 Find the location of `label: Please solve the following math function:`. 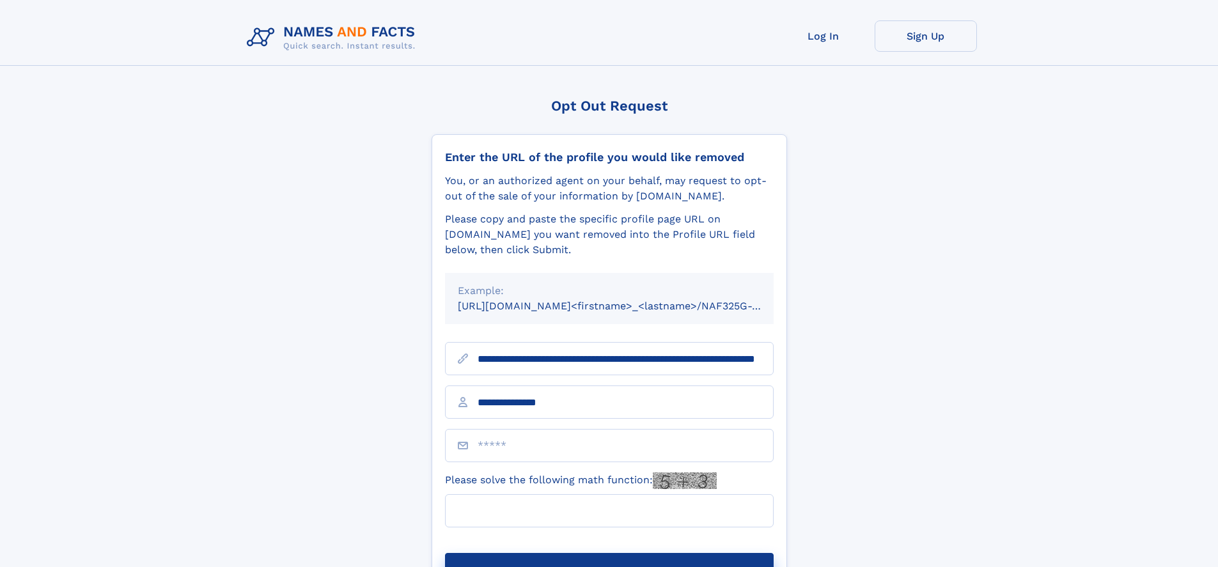

label: Please solve the following math function: is located at coordinates (581, 481).